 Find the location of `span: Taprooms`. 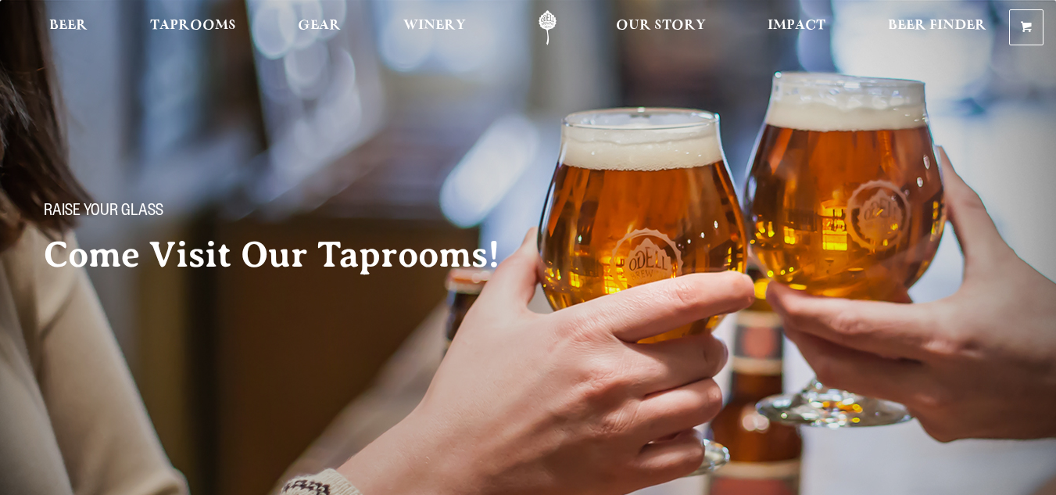

span: Taprooms is located at coordinates (193, 26).